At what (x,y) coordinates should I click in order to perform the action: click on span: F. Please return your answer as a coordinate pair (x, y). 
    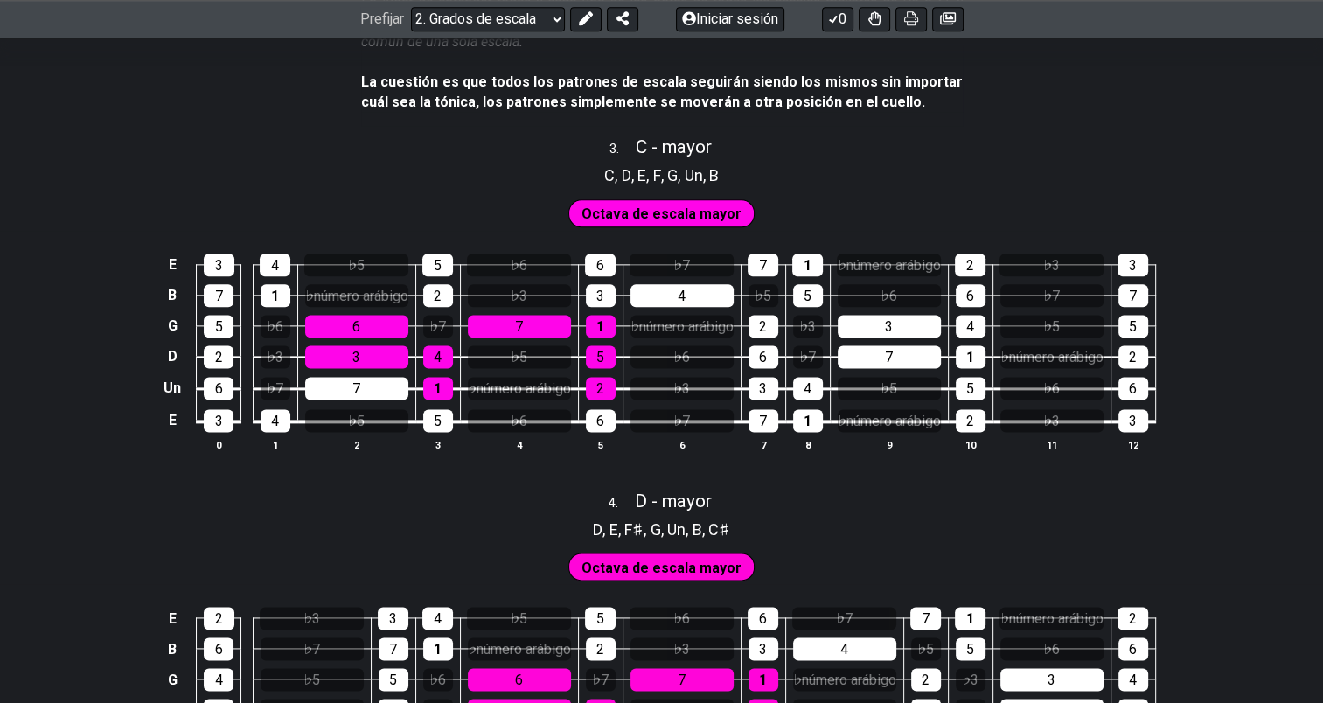
    Looking at the image, I should click on (657, 175).